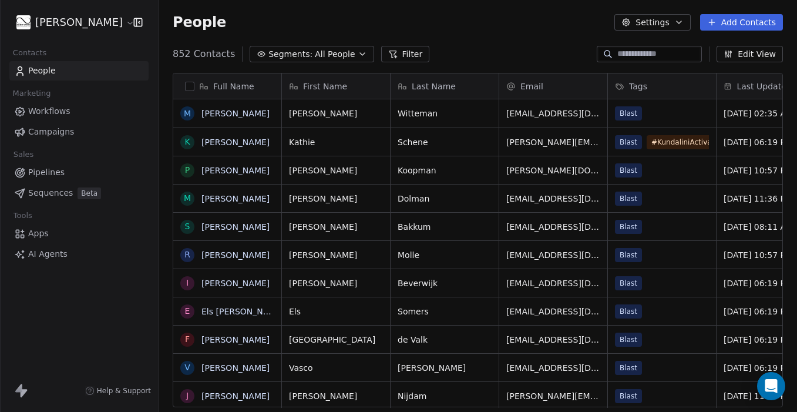  What do you see at coordinates (89, 193) in the screenshot?
I see `span: Beta` at bounding box center [89, 193].